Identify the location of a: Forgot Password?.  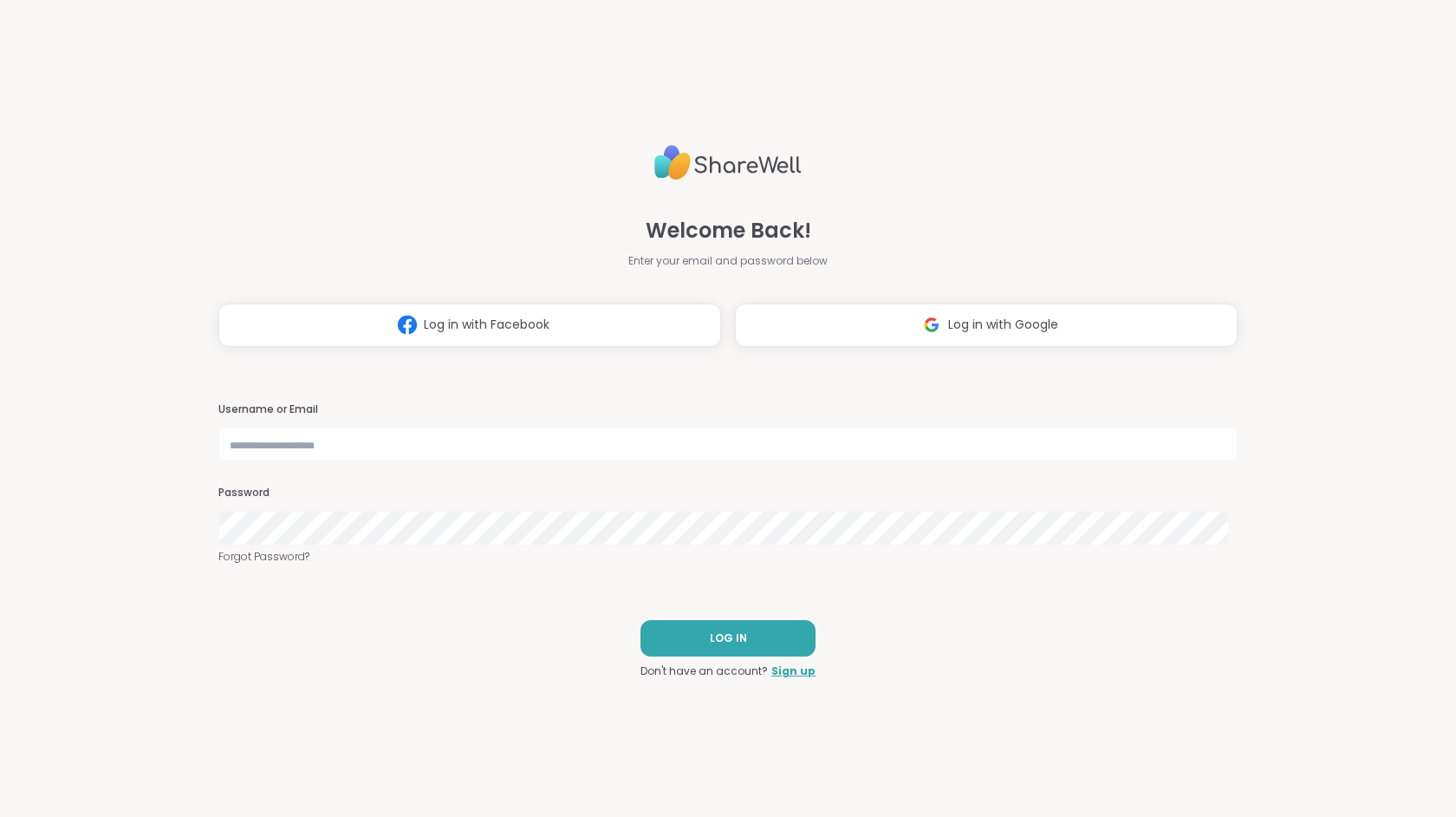
(728, 557).